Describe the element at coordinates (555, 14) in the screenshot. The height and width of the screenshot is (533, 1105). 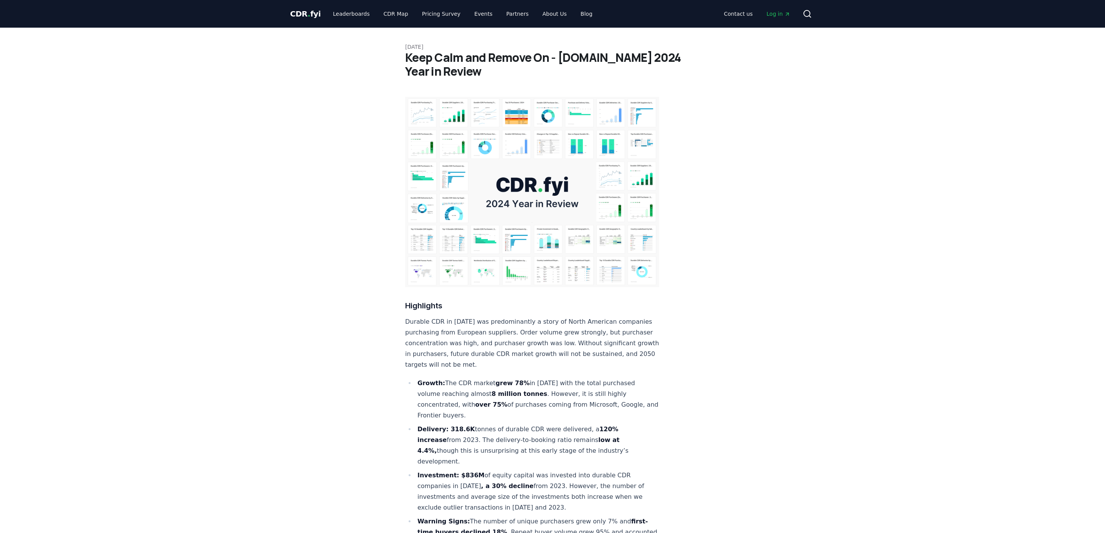
I see `a: About Us` at that location.